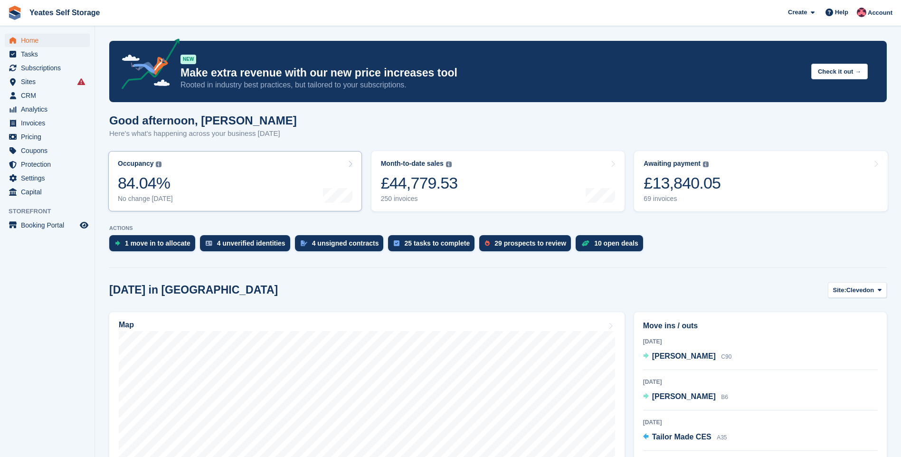 This screenshot has height=457, width=901. I want to click on span: Coupons, so click(49, 151).